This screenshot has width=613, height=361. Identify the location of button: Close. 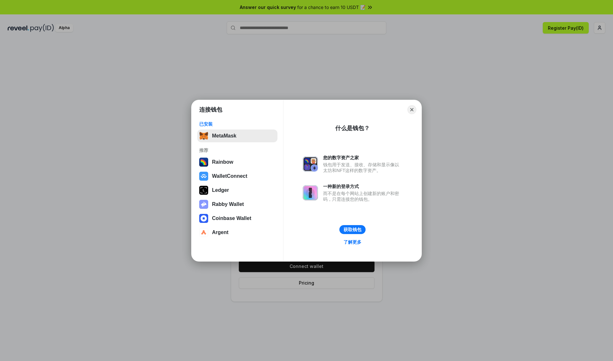
(412, 110).